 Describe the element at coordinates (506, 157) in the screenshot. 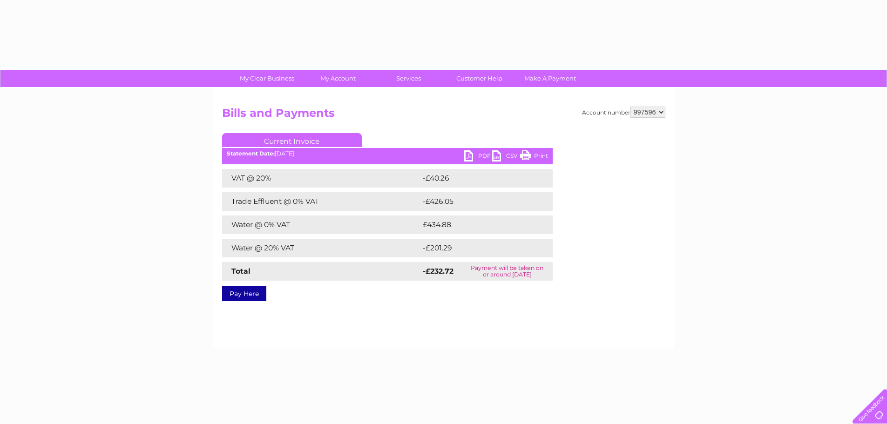

I see `a: CSV` at that location.